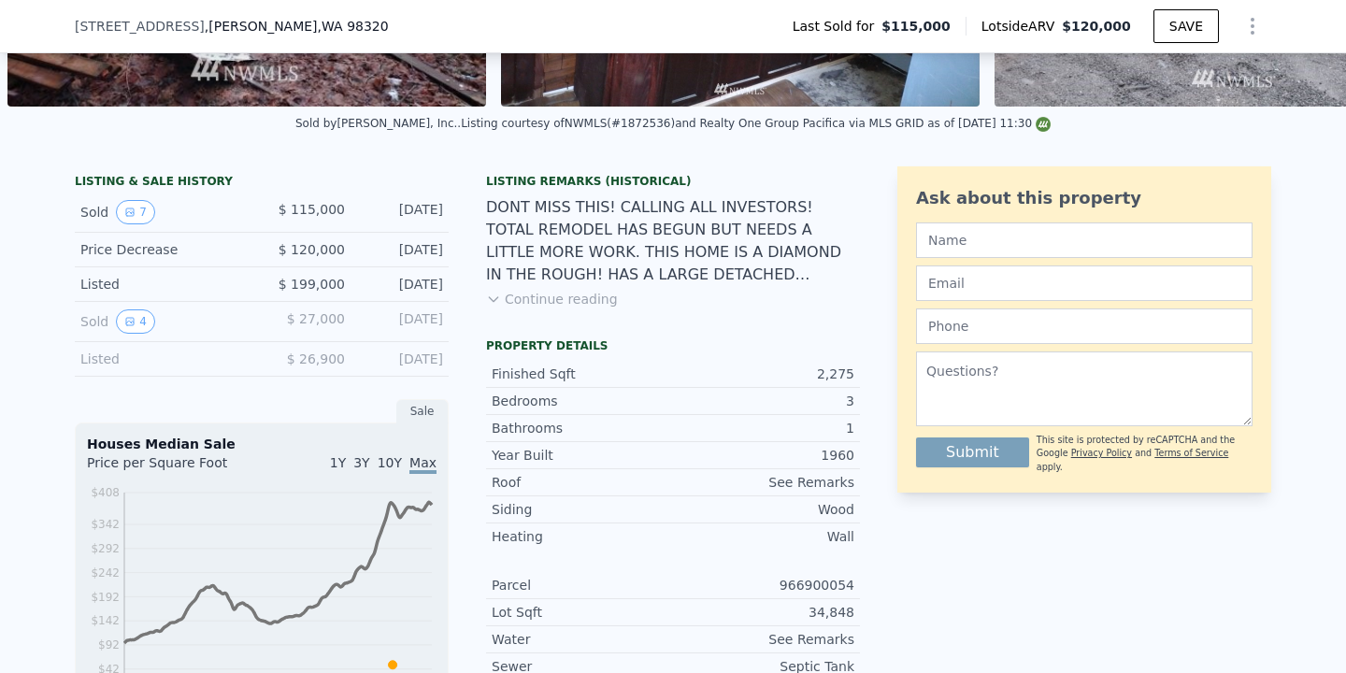  What do you see at coordinates (582, 482) in the screenshot?
I see `div: Roof` at bounding box center [582, 482].